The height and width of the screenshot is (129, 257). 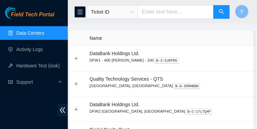 What do you see at coordinates (20, 13) in the screenshot?
I see `img: Akamai Technologies` at bounding box center [20, 13].